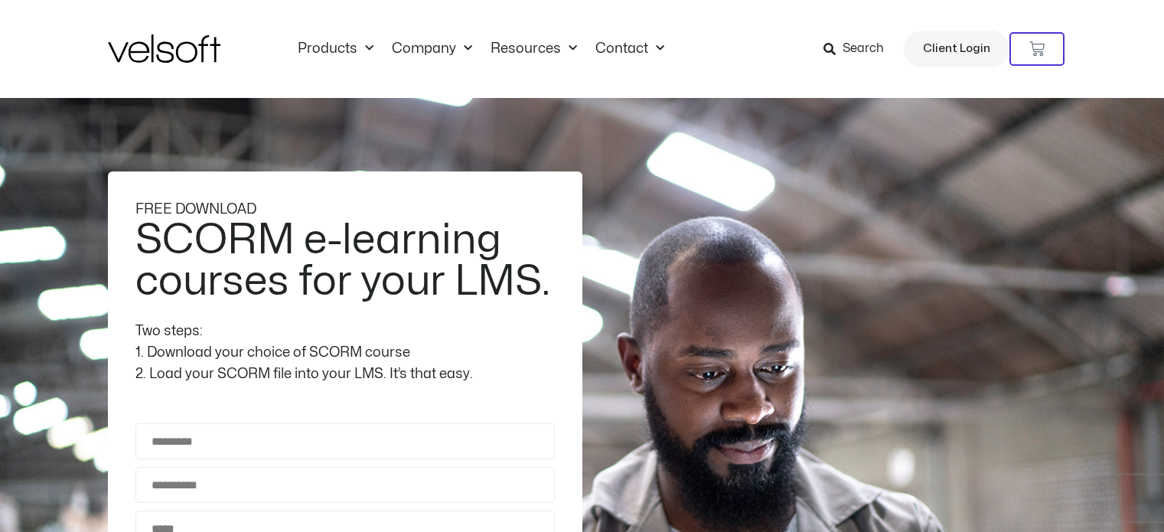  What do you see at coordinates (533, 49) in the screenshot?
I see `a: ResourcesMenu Toggle` at bounding box center [533, 49].